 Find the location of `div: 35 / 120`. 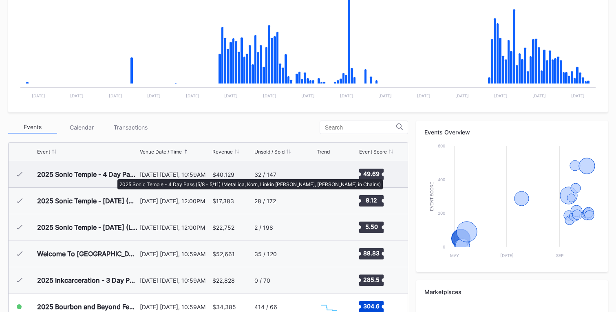

div: 35 / 120 is located at coordinates (265, 254).